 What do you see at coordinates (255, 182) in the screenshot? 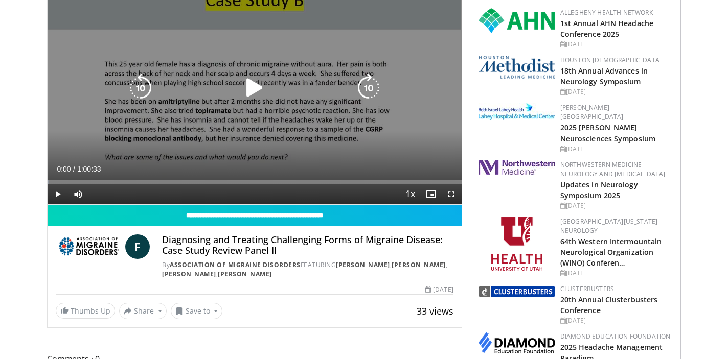
I see `div: Progress Bar` at bounding box center [255, 182].